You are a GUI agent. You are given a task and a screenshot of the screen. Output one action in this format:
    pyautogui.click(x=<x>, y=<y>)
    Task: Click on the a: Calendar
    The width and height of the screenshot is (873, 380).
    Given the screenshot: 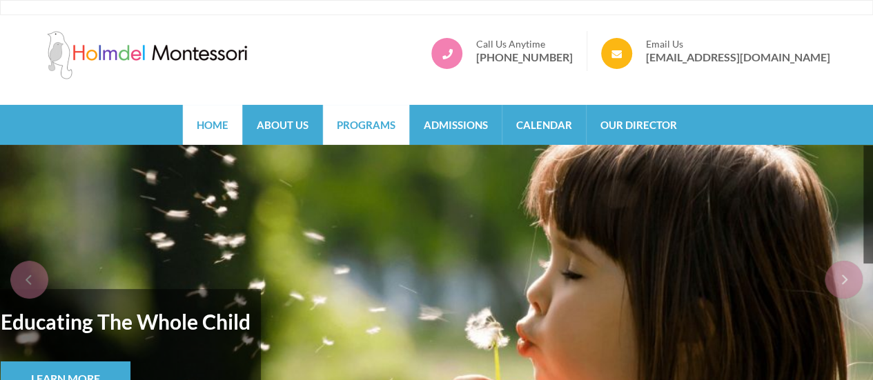 What is the action you would take?
    pyautogui.click(x=544, y=125)
    